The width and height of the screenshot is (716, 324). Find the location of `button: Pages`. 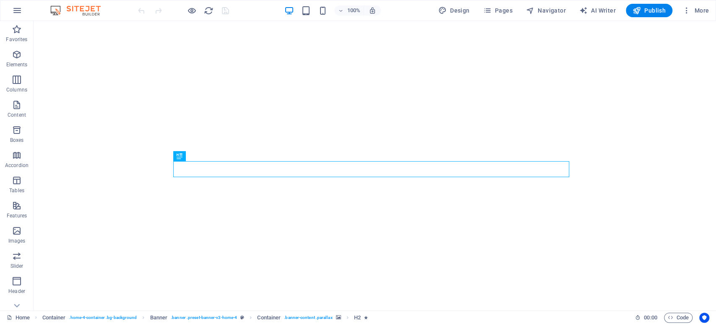

button: Pages is located at coordinates (497, 10).